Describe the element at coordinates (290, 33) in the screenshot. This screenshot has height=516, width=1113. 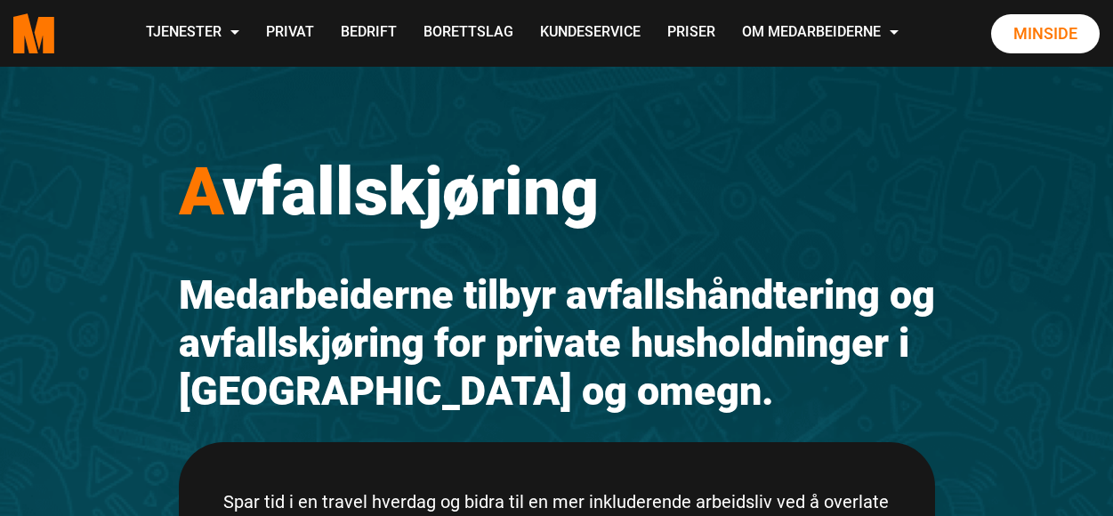
I see `a: Privat` at that location.